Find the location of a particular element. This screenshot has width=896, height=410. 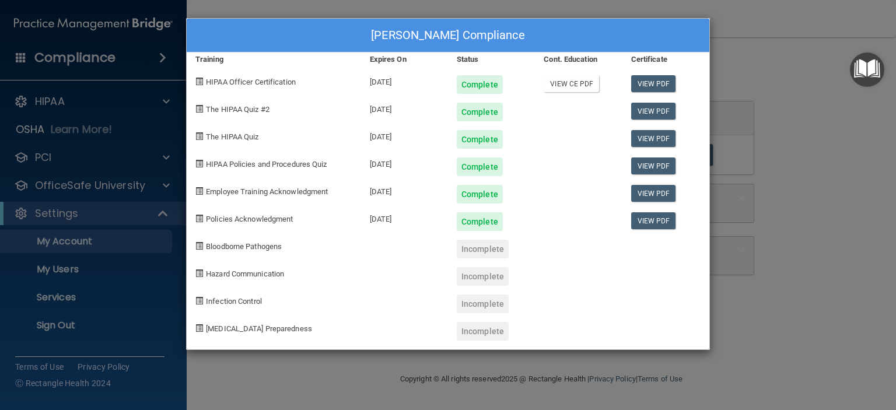

div: Cont. Education is located at coordinates (578, 59).